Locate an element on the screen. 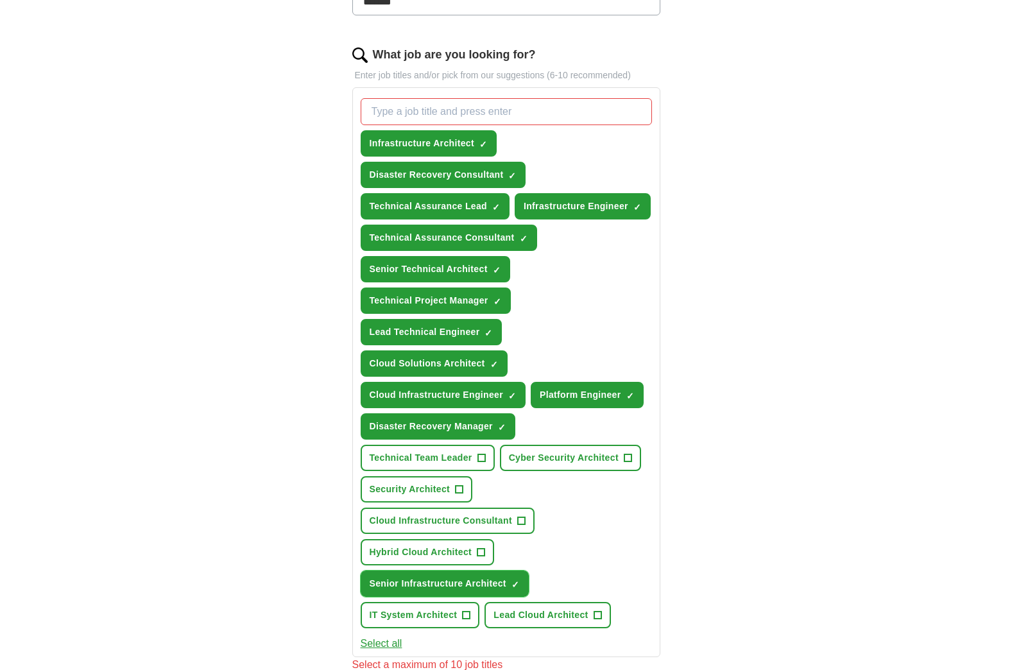  span: Lead Technical Engineer is located at coordinates (425, 332).